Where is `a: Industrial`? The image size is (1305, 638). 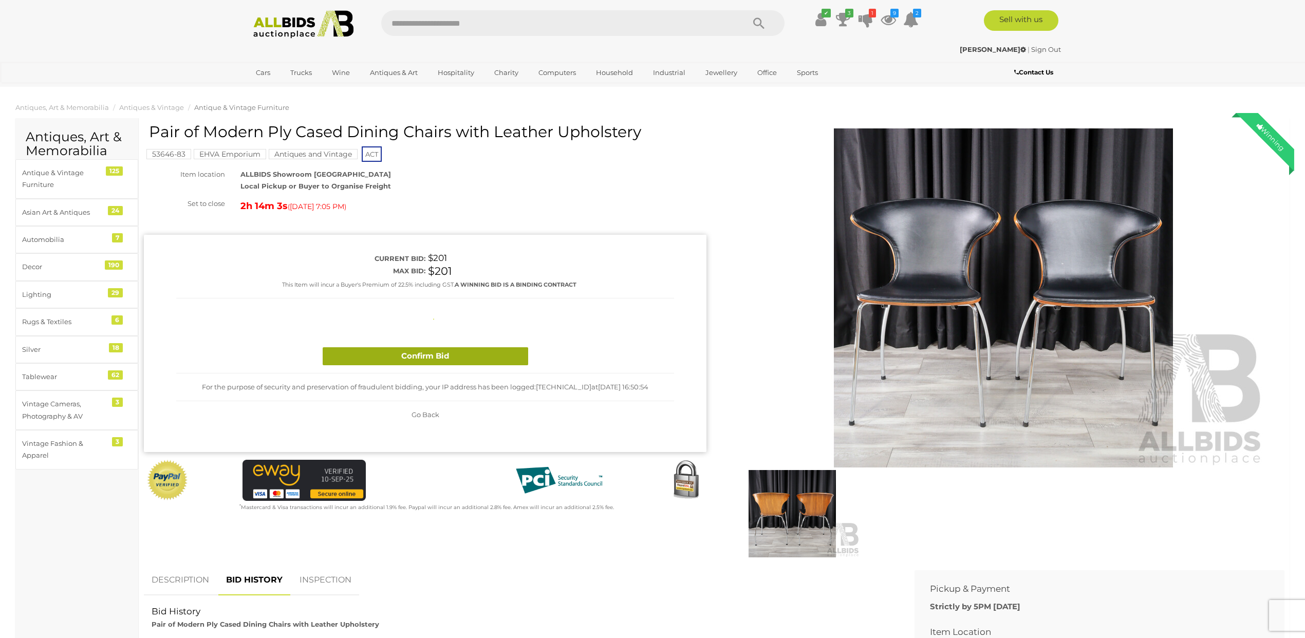
a: Industrial is located at coordinates (669, 72).